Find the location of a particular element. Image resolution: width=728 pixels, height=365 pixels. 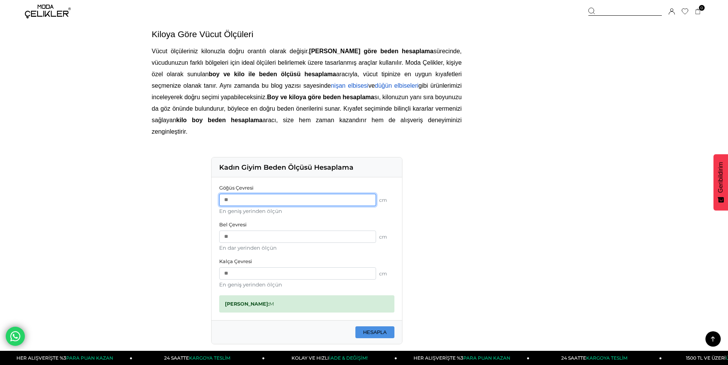

a: KOLAY VE HIZLIİADE & DEĞİŞİM! is located at coordinates (331, 357).